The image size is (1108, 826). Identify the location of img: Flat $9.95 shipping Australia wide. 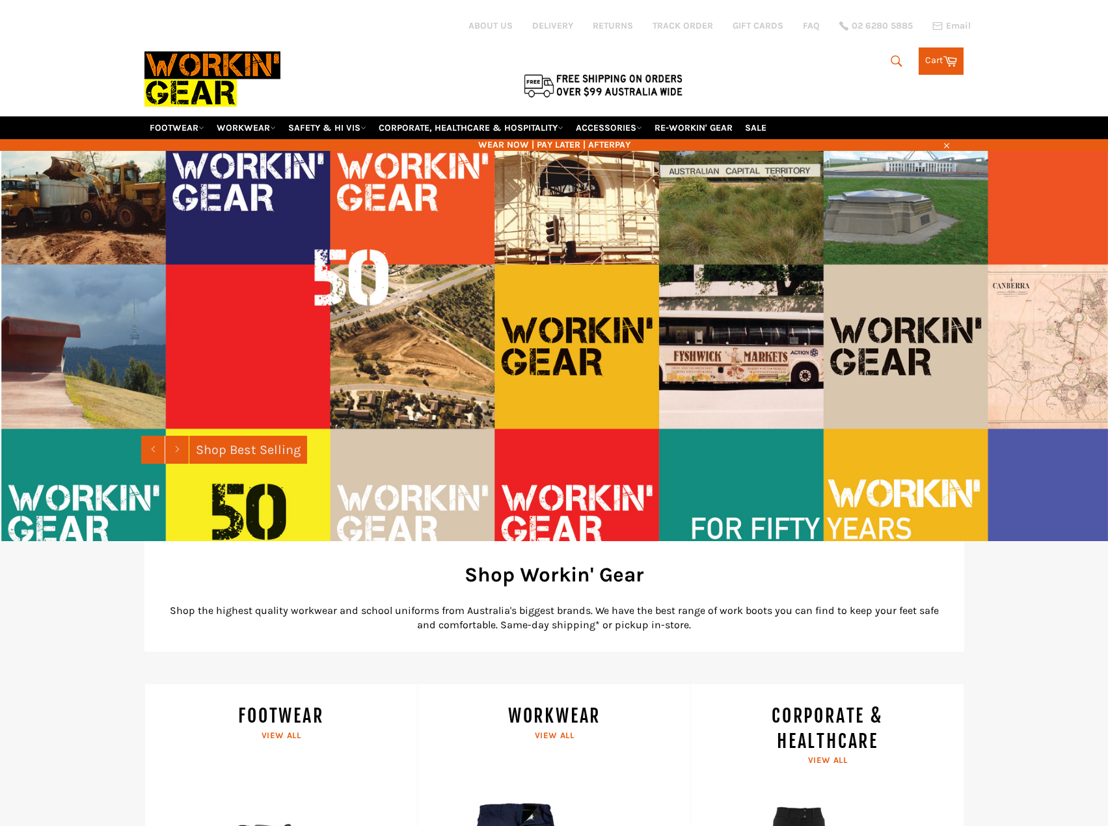
(603, 85).